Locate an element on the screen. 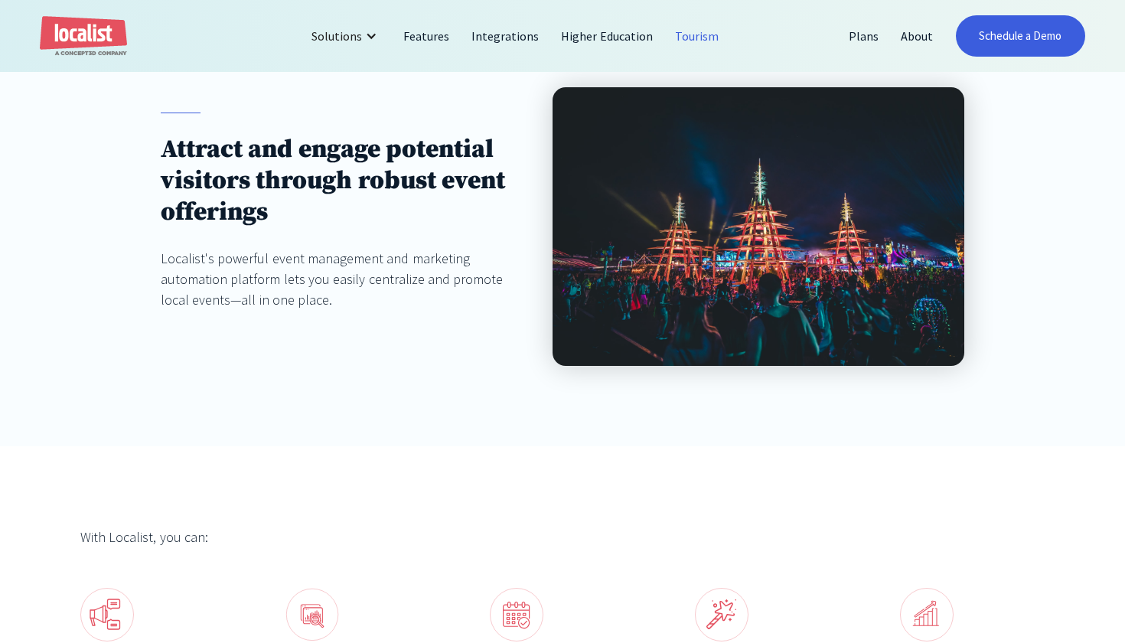 The width and height of the screenshot is (1125, 643). a: home is located at coordinates (83, 36).